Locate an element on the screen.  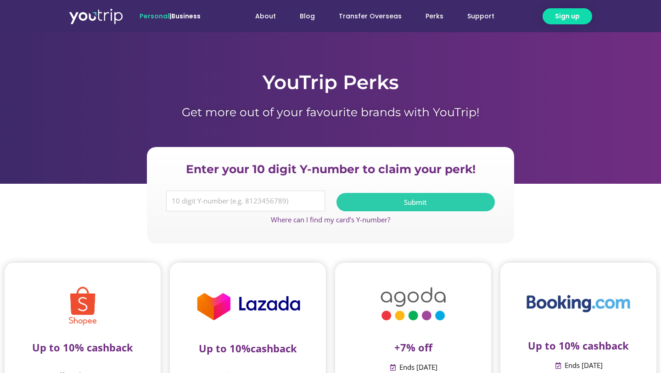
form: Y Number is located at coordinates (330, 204).